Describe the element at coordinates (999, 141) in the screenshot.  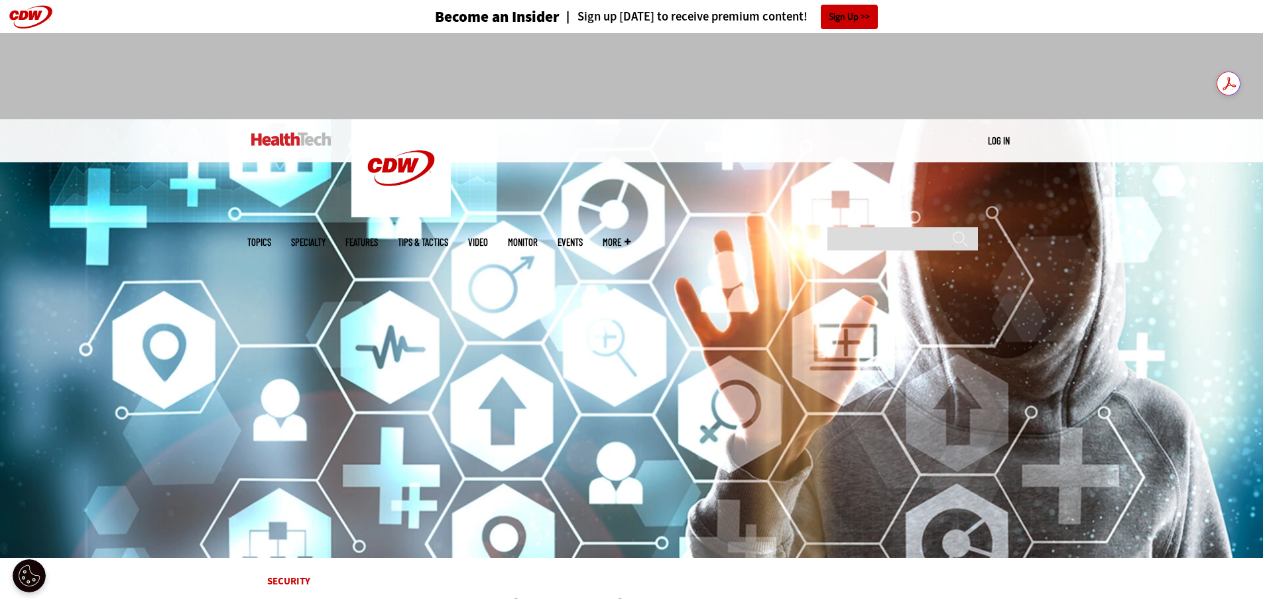
I see `a: Log in` at that location.